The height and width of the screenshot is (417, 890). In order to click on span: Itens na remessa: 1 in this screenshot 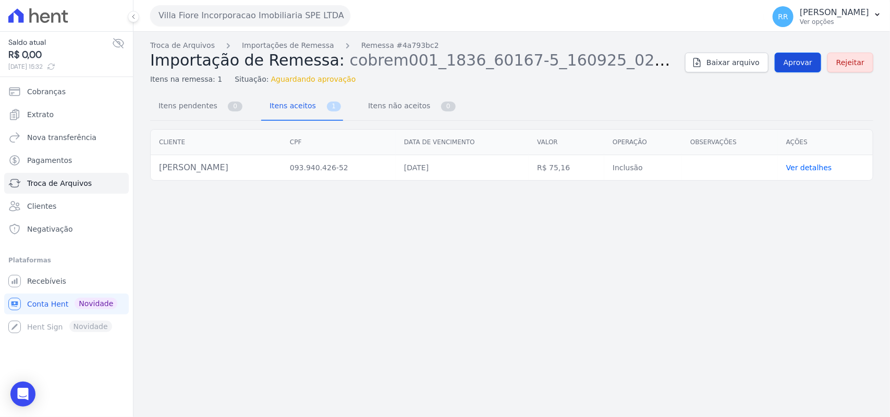, I will do `click(186, 79)`.